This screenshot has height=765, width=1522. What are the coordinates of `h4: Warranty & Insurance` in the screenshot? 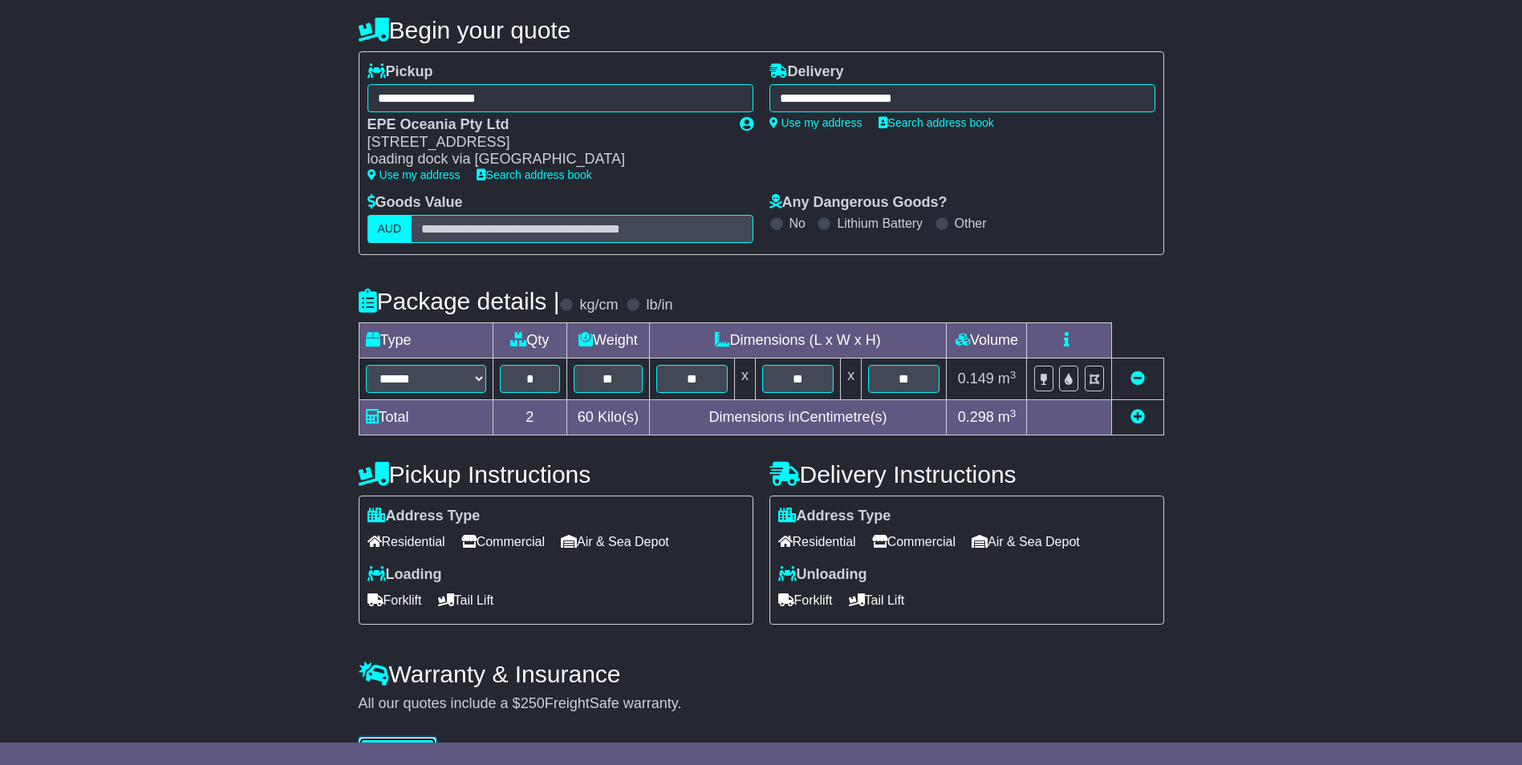 It's located at (761, 674).